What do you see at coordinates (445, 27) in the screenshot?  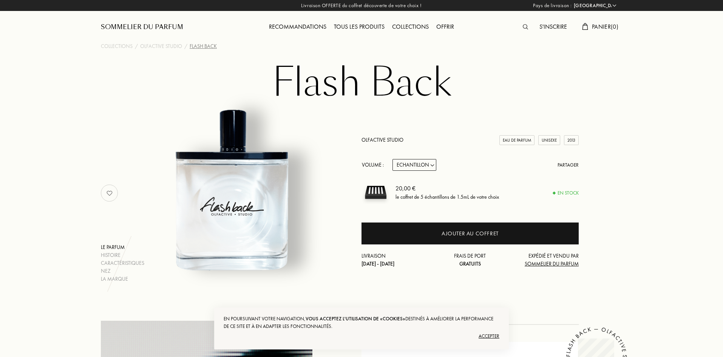 I see `div: Offrir` at bounding box center [445, 27].